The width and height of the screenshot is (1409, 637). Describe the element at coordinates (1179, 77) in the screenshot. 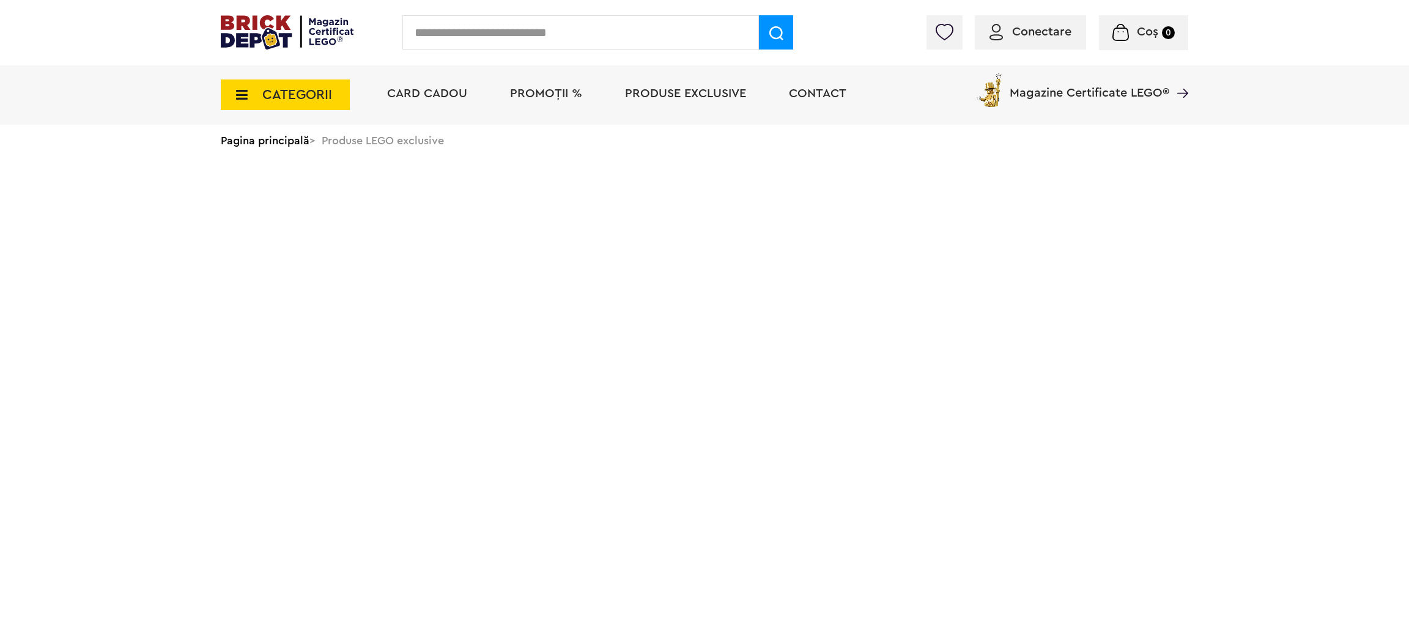

I see `a: Magazine Certificate LEGO®` at that location.